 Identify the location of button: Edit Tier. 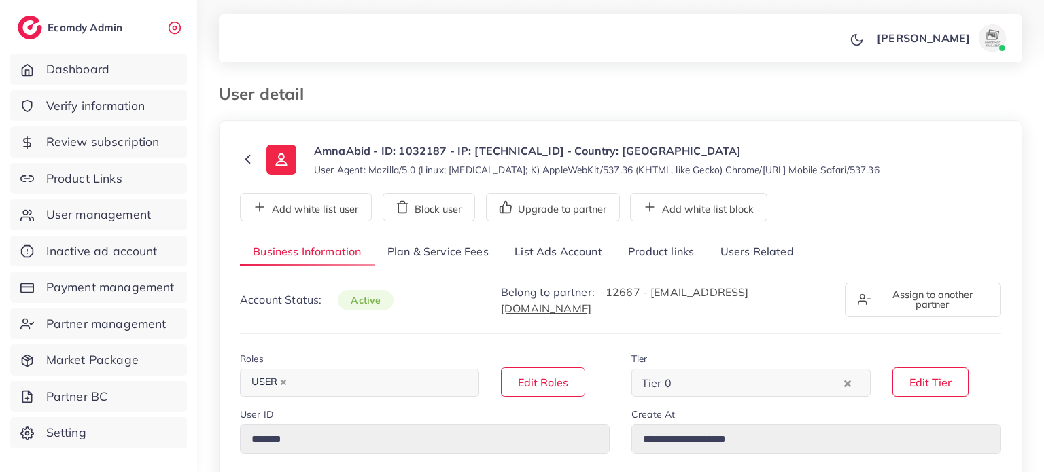
(930, 382).